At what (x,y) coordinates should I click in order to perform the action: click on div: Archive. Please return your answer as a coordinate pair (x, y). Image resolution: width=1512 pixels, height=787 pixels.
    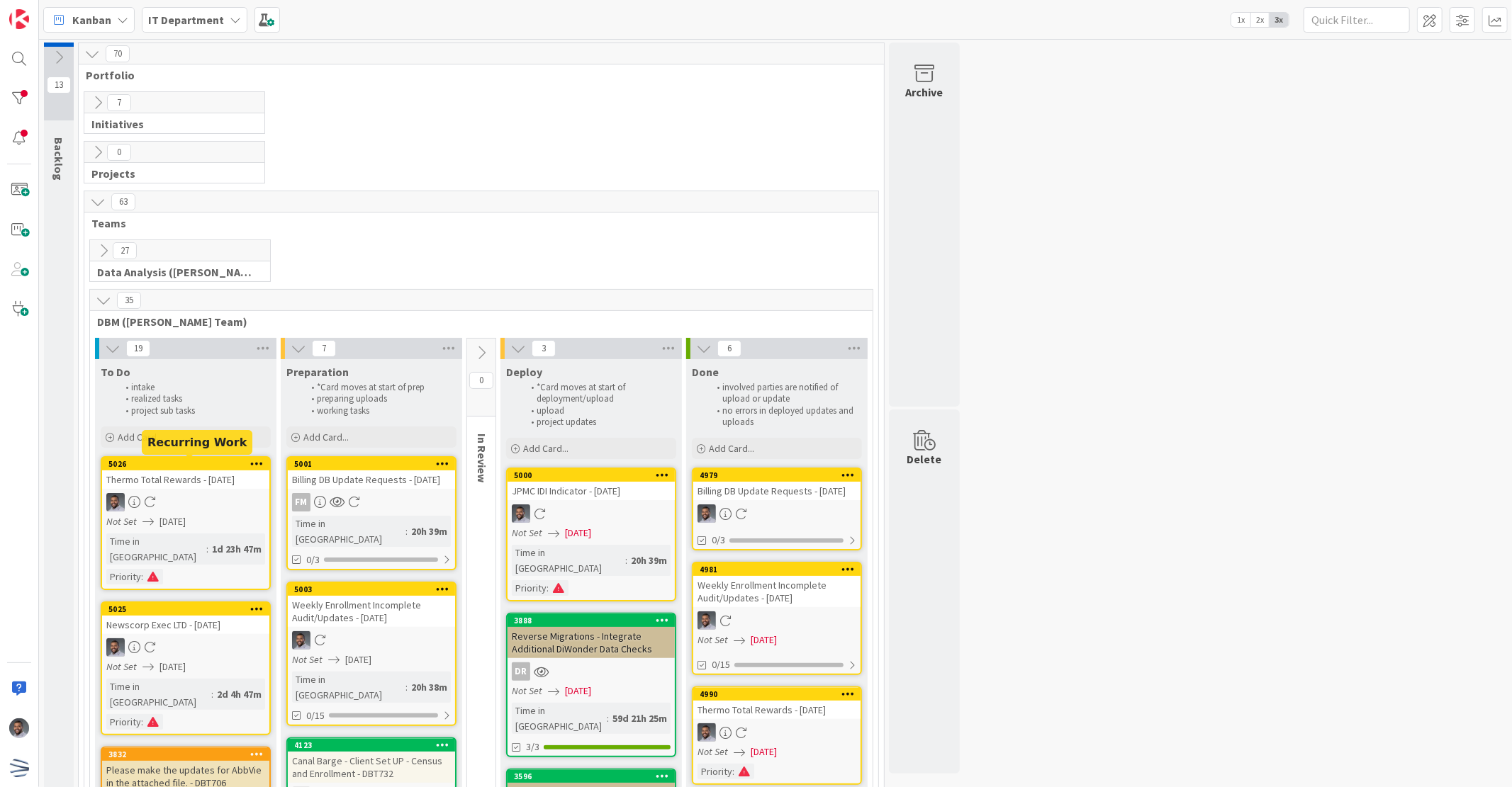
    Looking at the image, I should click on (924, 92).